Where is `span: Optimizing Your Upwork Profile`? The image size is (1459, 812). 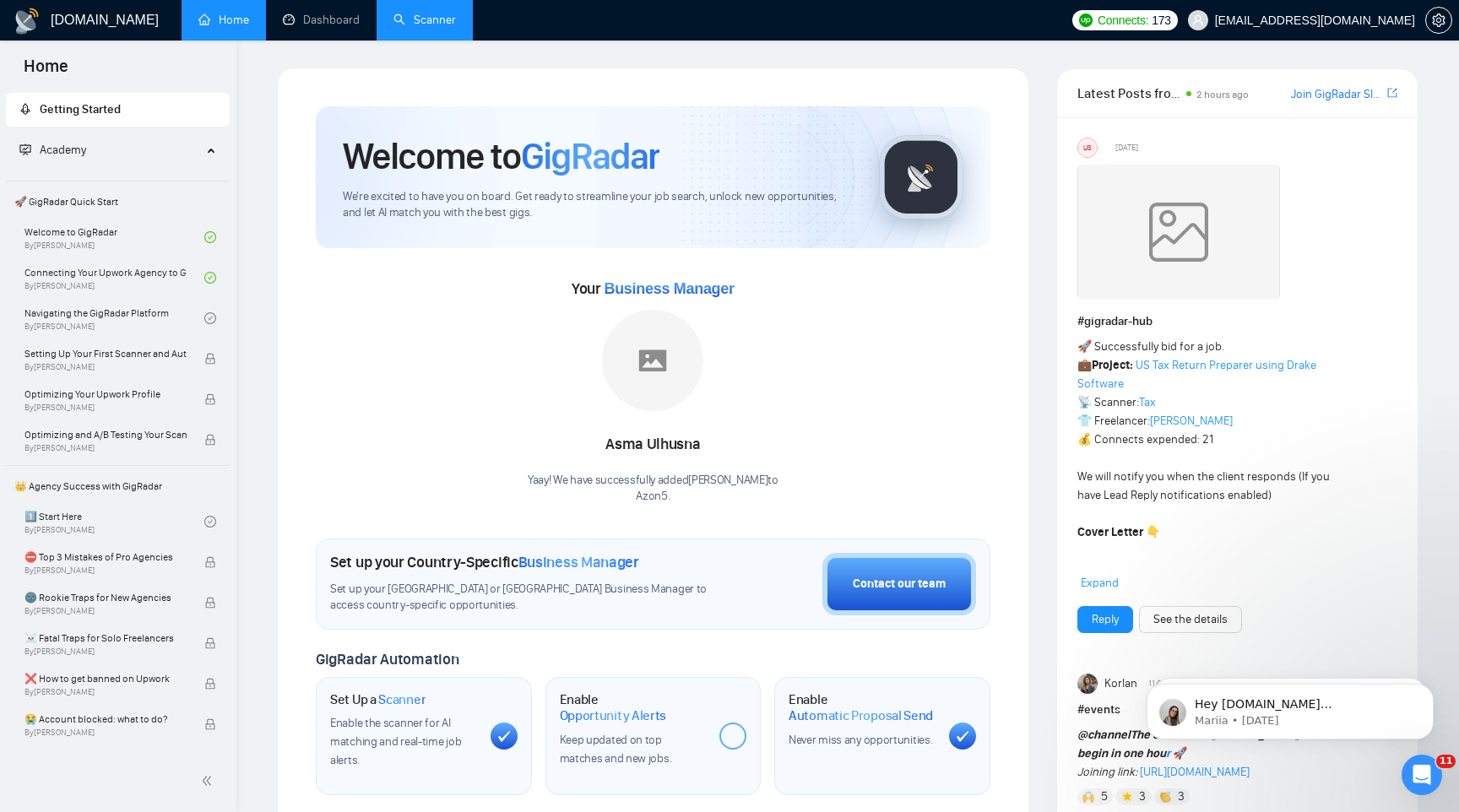
span: Optimizing Your Upwork Profile is located at coordinates (105, 394).